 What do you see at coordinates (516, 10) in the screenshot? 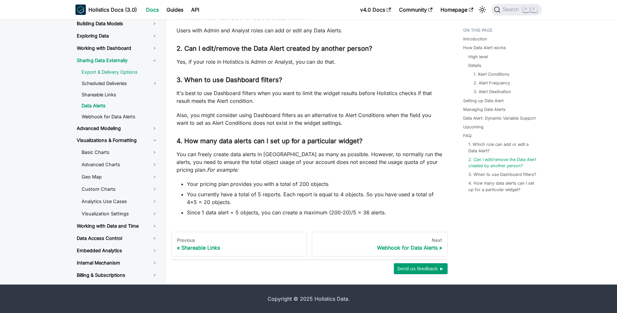
I see `button: Search` at bounding box center [516, 10].